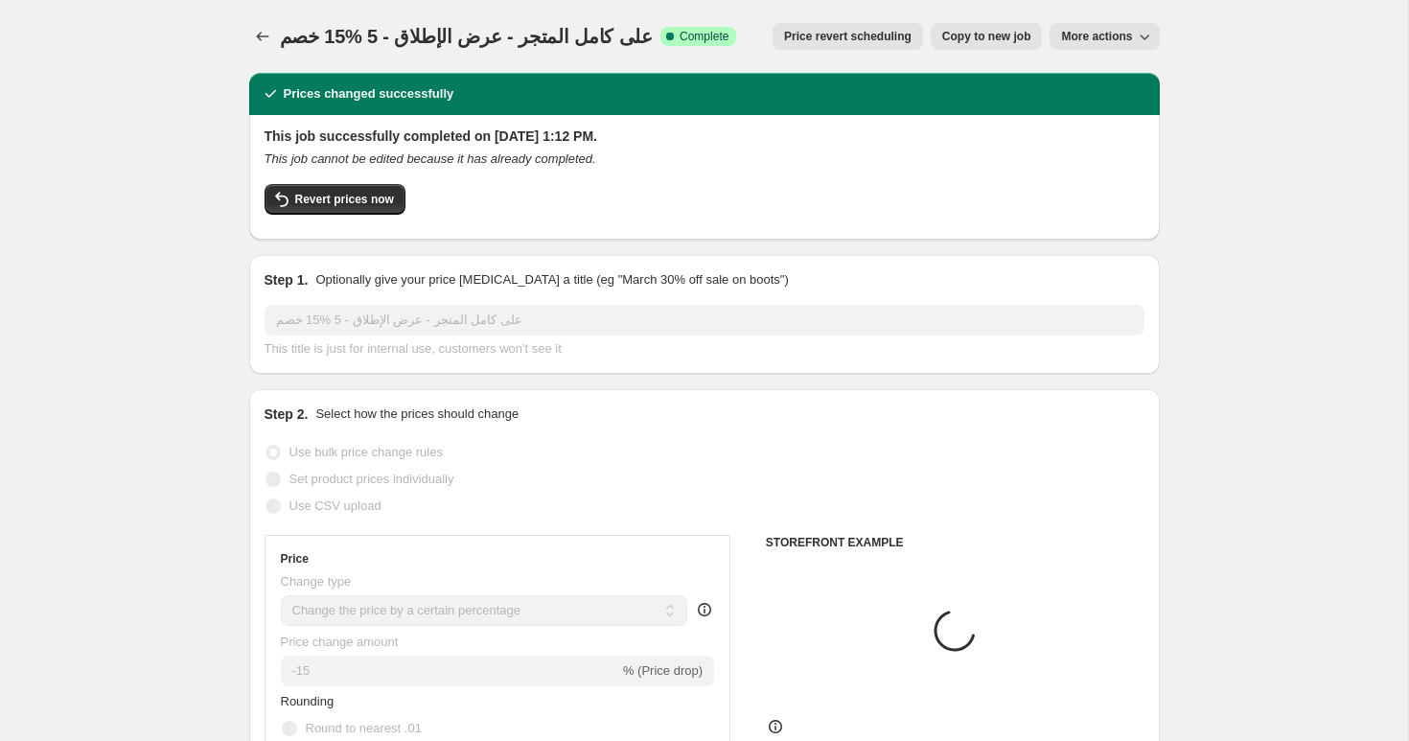 The image size is (1409, 741). What do you see at coordinates (316, 581) in the screenshot?
I see `span: Change type` at bounding box center [316, 581].